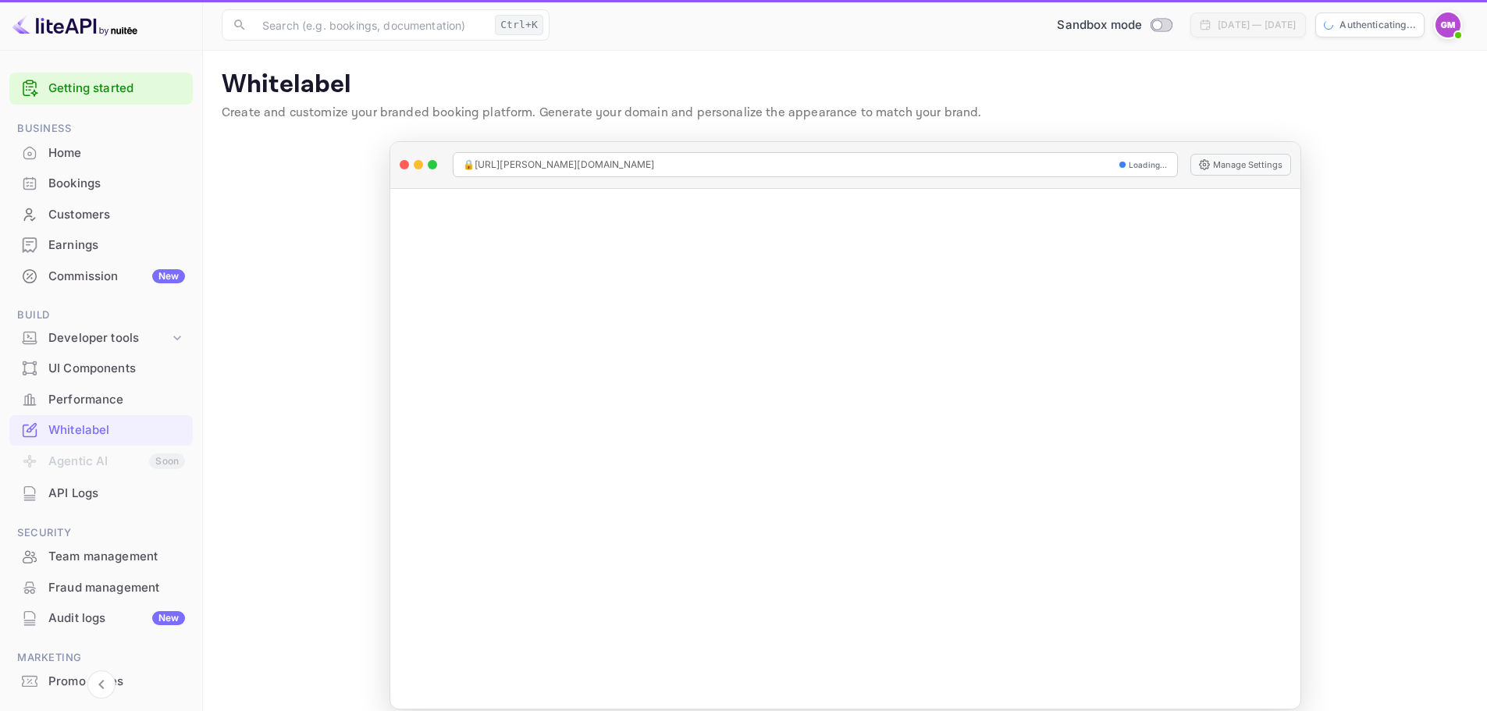  Describe the element at coordinates (845, 113) in the screenshot. I see `p: Create and customize your branded booking platform. Generate your domain and personalize the appe...` at that location.